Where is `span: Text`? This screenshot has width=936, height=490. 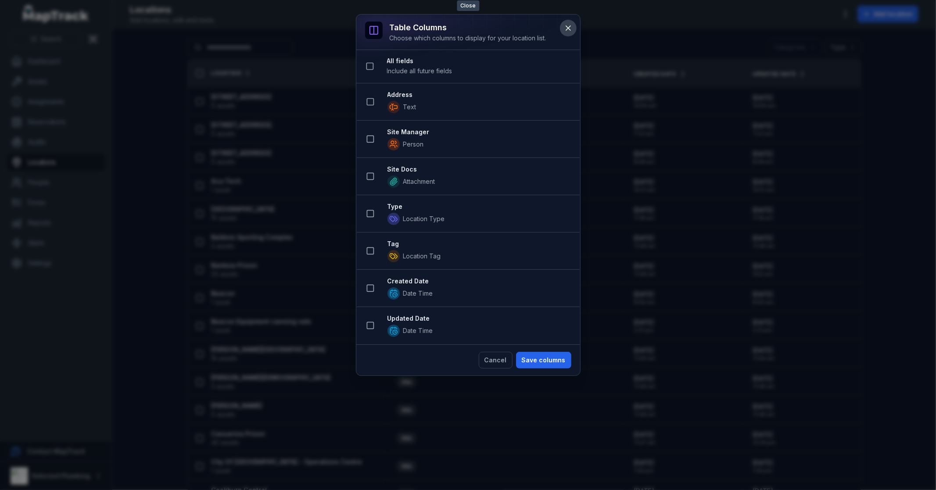
span: Text is located at coordinates (410, 107).